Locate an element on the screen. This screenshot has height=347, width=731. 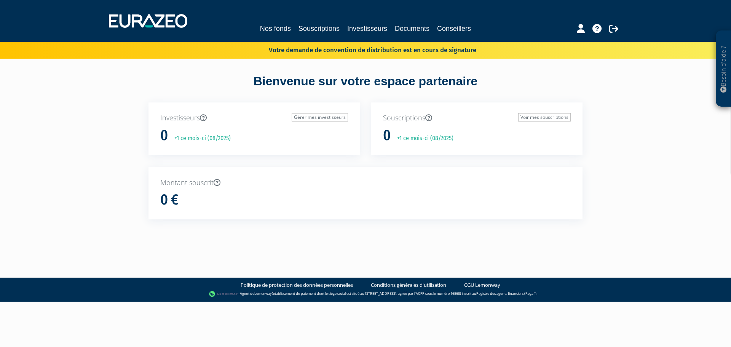
p: Souscriptions is located at coordinates (477, 118).